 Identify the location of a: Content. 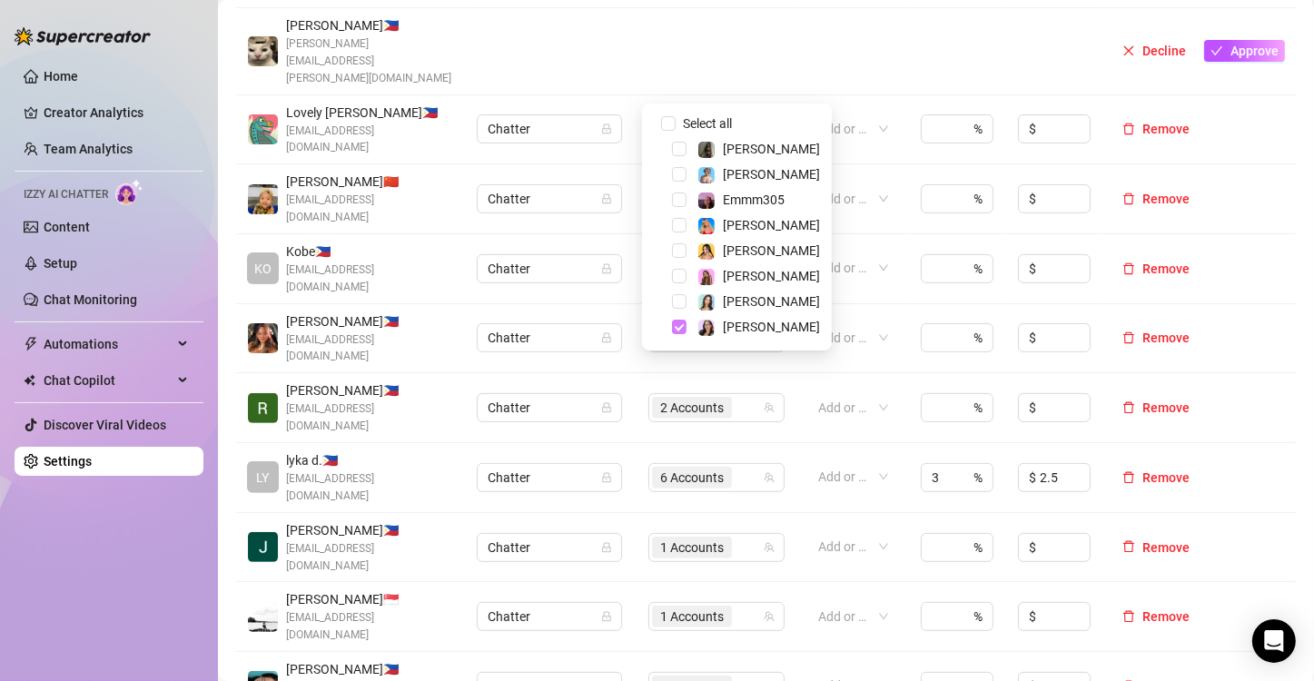
(66, 227).